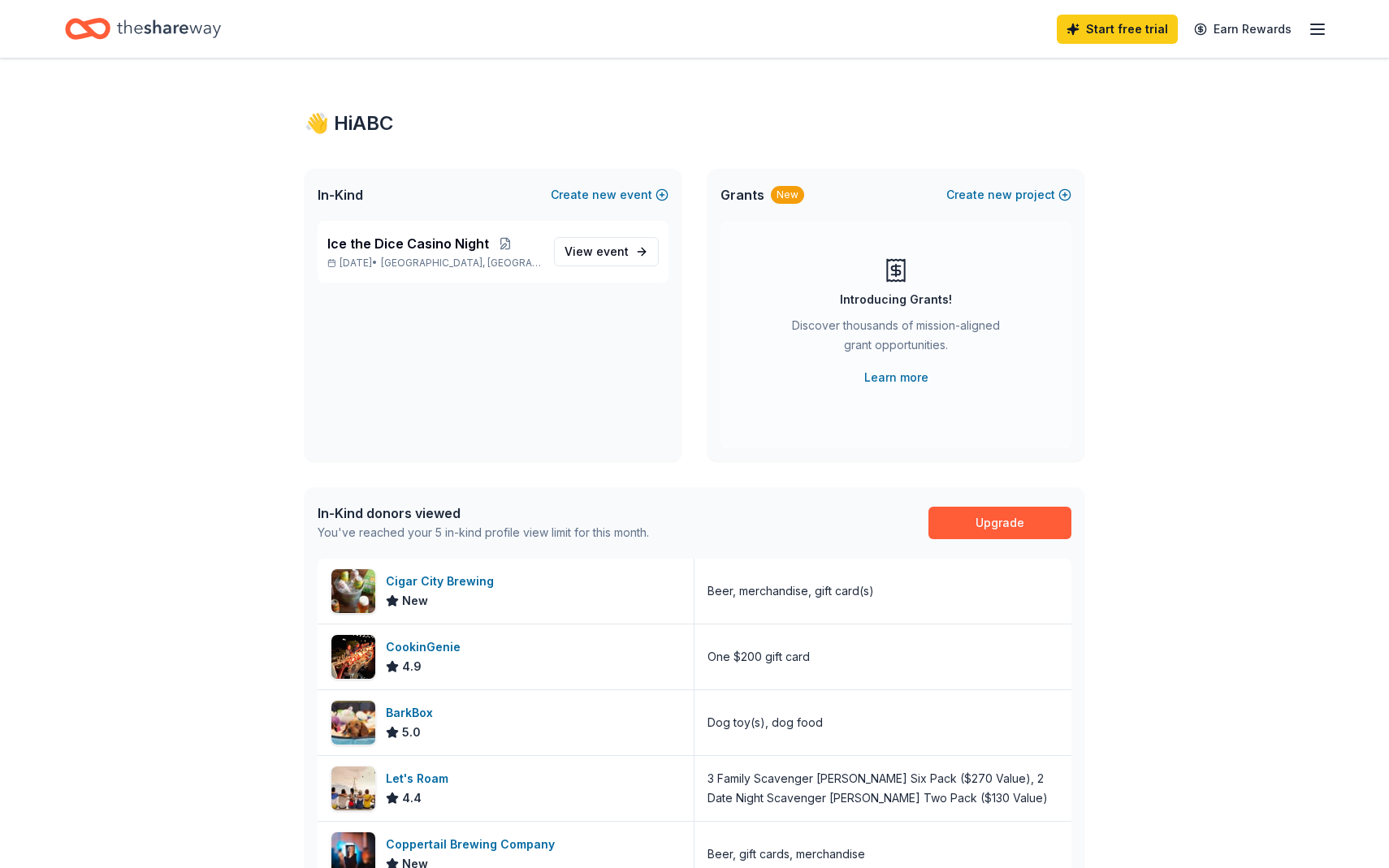 This screenshot has height=868, width=1389. I want to click on div: Discover thousands of mission-aligned grant opportunities., so click(896, 339).